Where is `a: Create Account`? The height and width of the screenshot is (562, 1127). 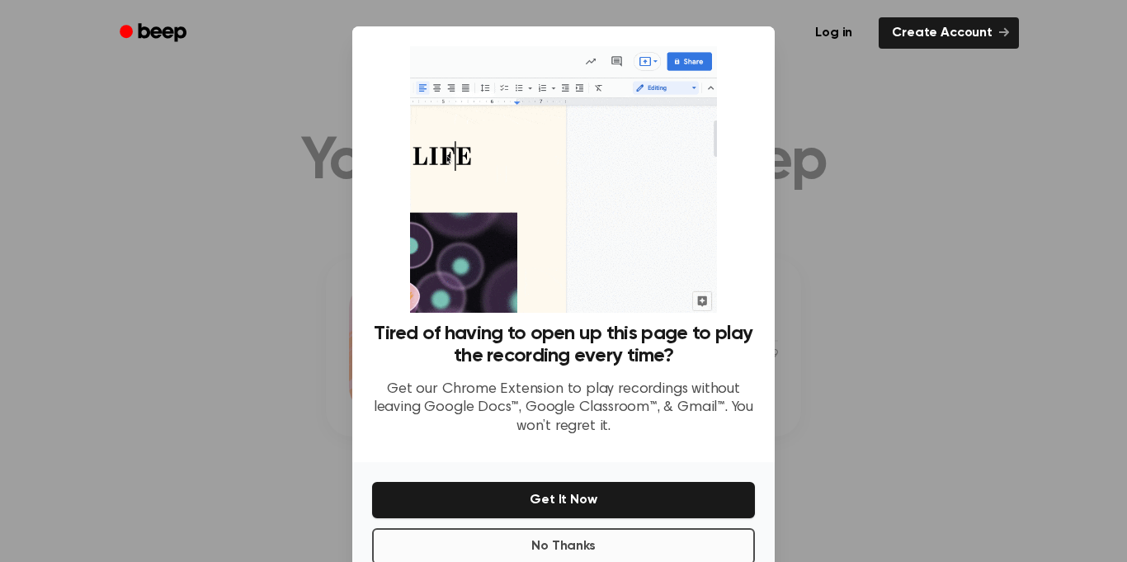
a: Create Account is located at coordinates (949, 33).